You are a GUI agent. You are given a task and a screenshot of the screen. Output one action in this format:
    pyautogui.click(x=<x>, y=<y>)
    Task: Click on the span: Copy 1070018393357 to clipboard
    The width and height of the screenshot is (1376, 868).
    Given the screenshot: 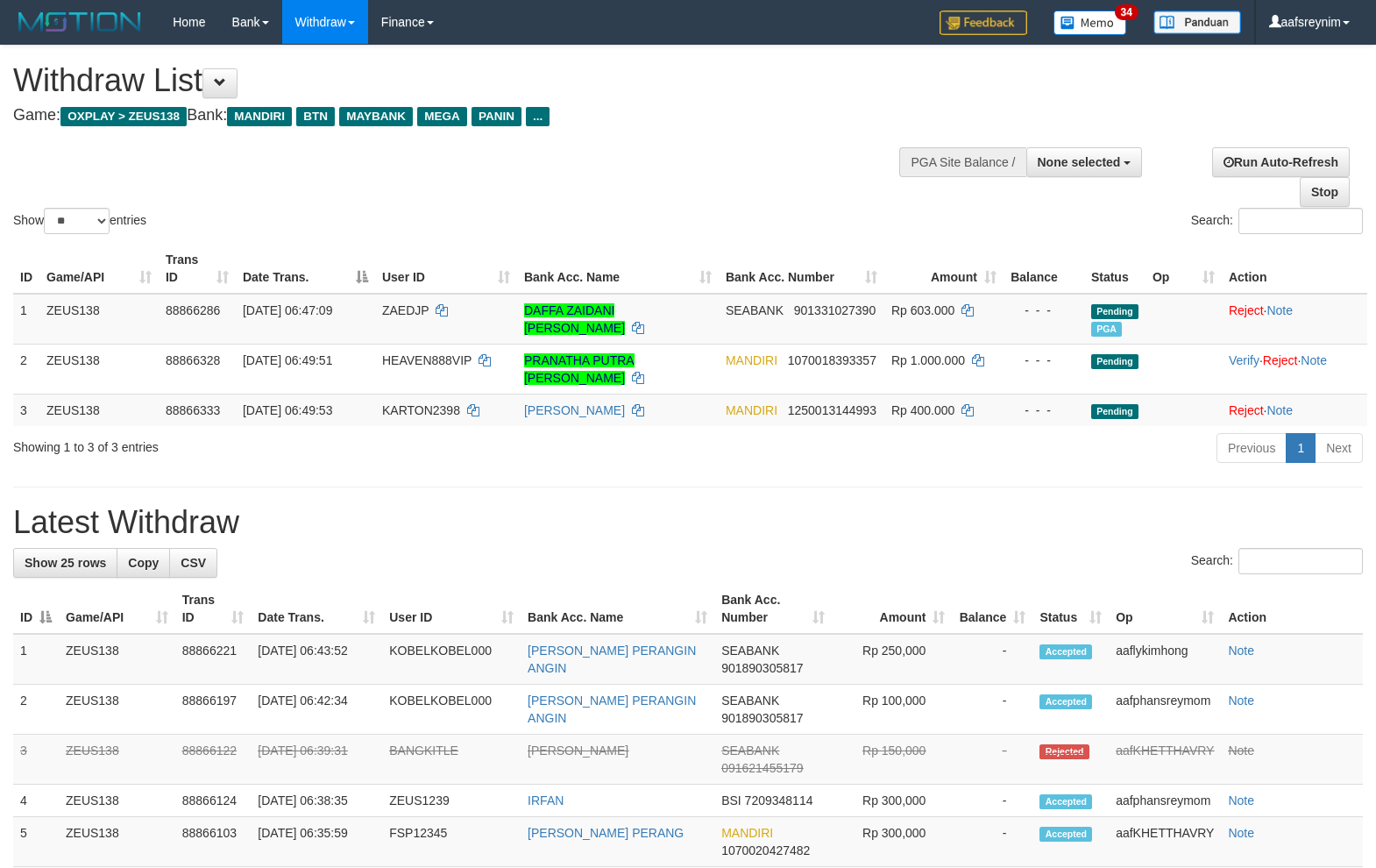 What is the action you would take?
    pyautogui.click(x=832, y=360)
    